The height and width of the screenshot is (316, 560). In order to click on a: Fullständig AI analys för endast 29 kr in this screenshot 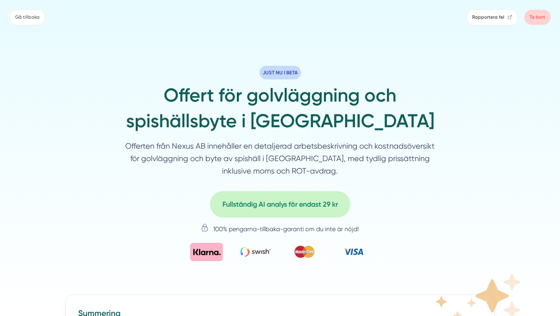, I will do `click(280, 204)`.